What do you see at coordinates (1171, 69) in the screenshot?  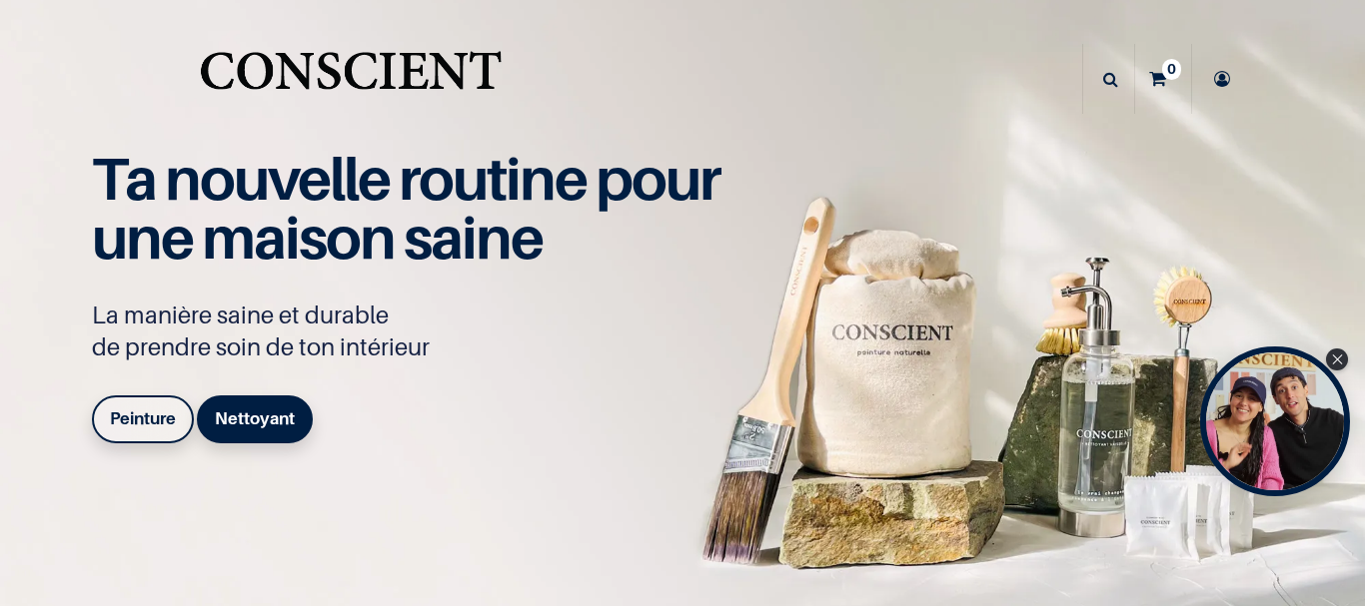 I see `sup: 0` at bounding box center [1171, 69].